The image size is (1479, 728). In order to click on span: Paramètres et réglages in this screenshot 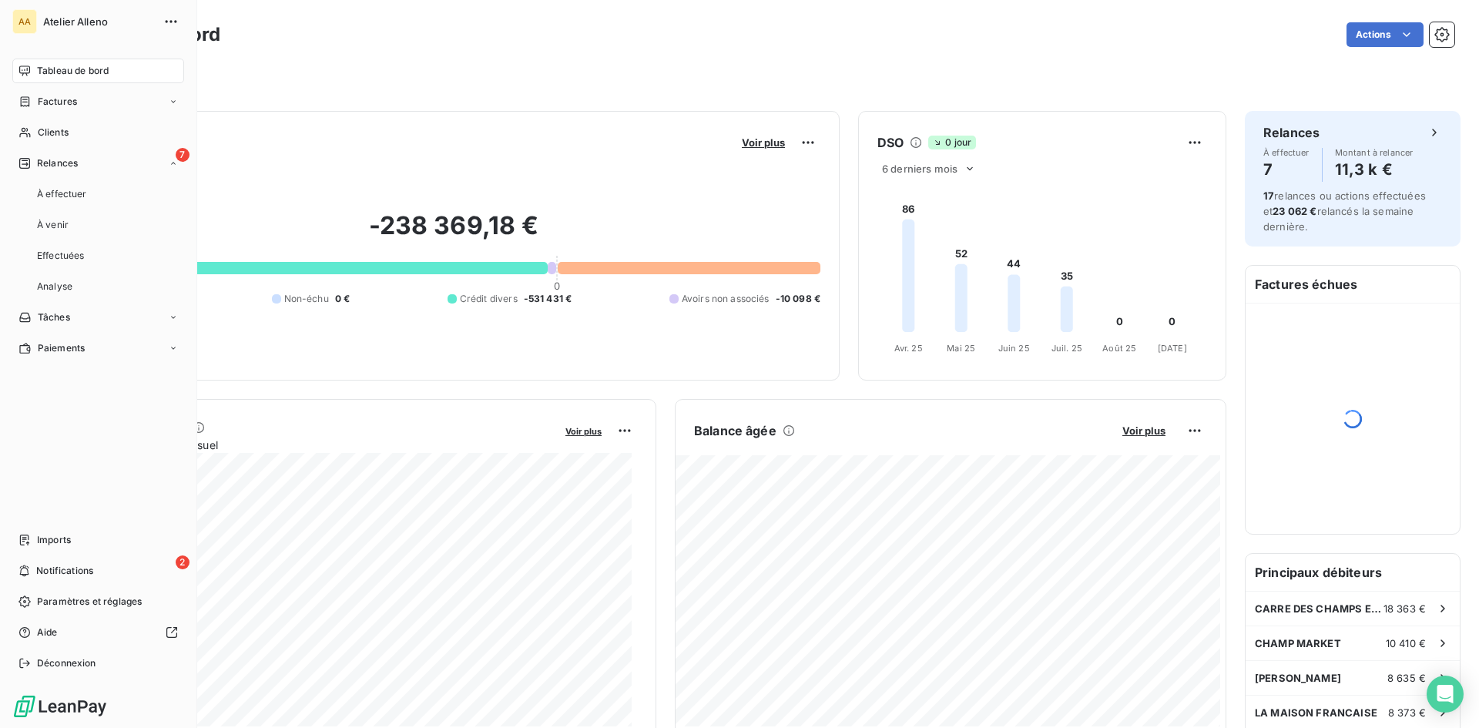, I will do `click(89, 601)`.